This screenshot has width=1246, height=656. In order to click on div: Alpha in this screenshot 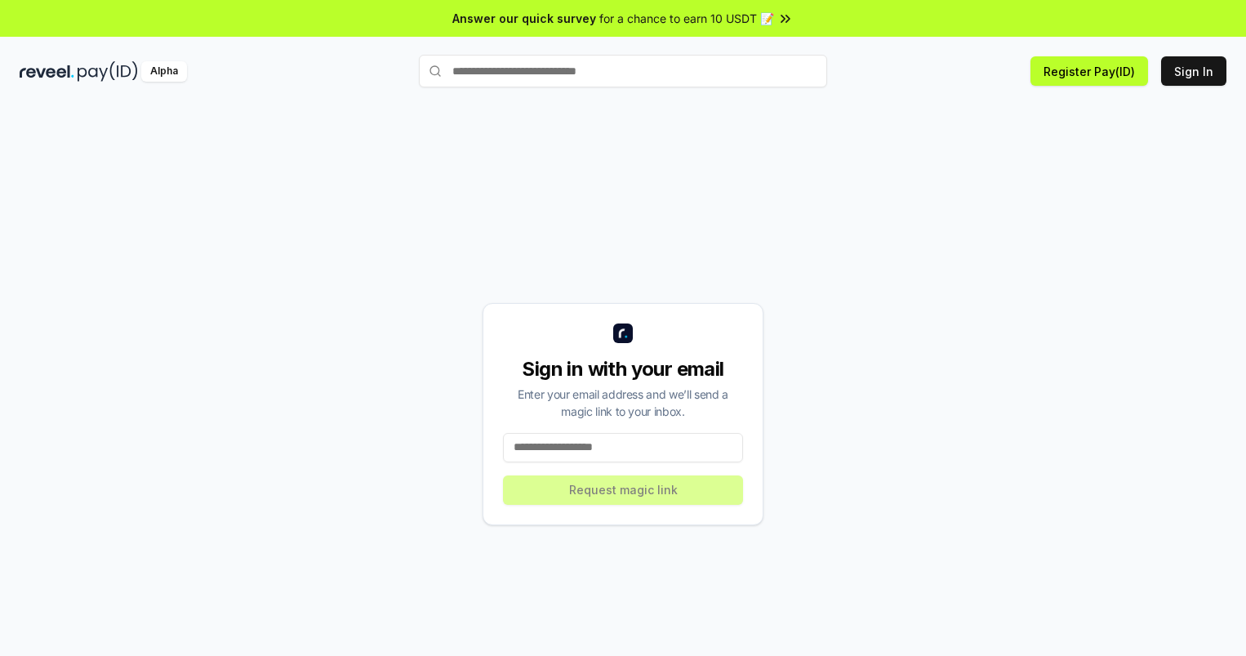, I will do `click(164, 71)`.